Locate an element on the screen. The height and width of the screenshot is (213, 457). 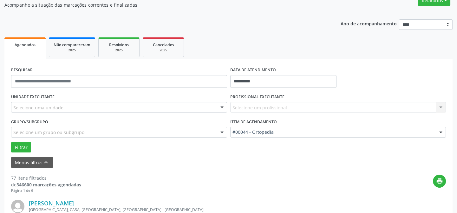
p: Ano de acompanhamento is located at coordinates (368, 23).